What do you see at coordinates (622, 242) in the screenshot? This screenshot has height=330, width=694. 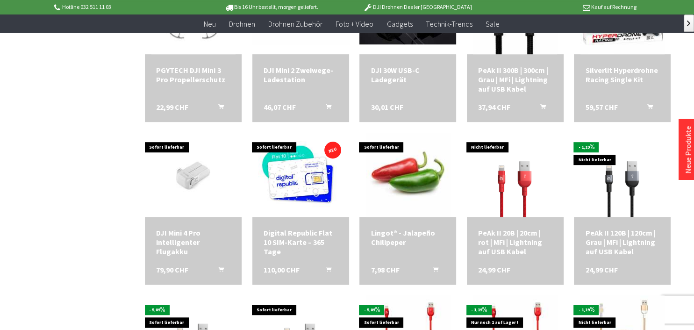 I see `div: PeAk II 120B | 120cm | Grau | MFi | Lightning auf USB Kabel` at bounding box center [622, 242].